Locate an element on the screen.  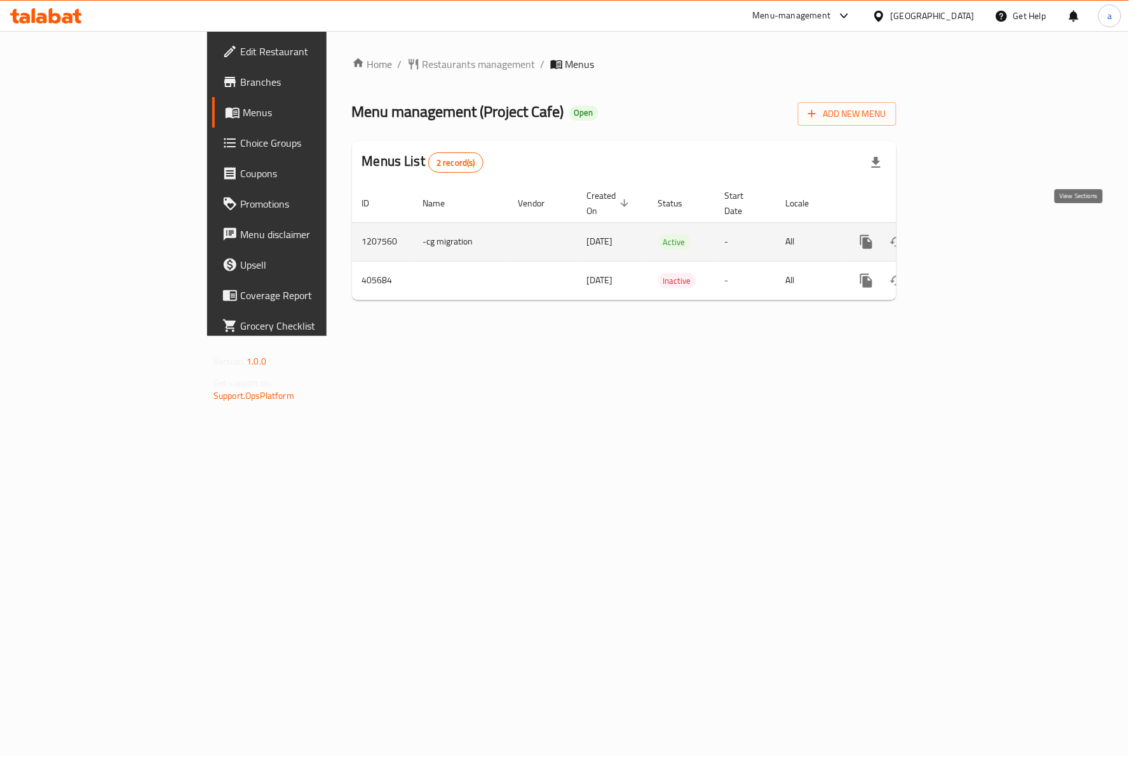
span: Menu disclaimer is located at coordinates (312, 234).